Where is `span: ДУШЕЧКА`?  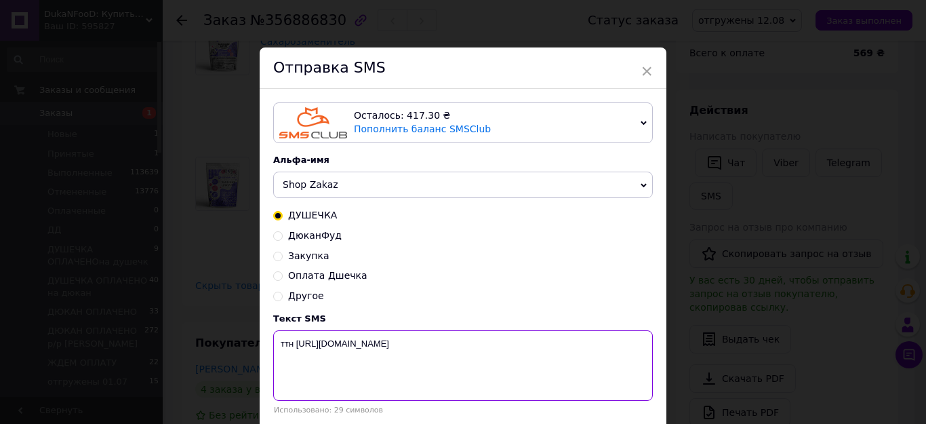 span: ДУШЕЧКА is located at coordinates (313, 215).